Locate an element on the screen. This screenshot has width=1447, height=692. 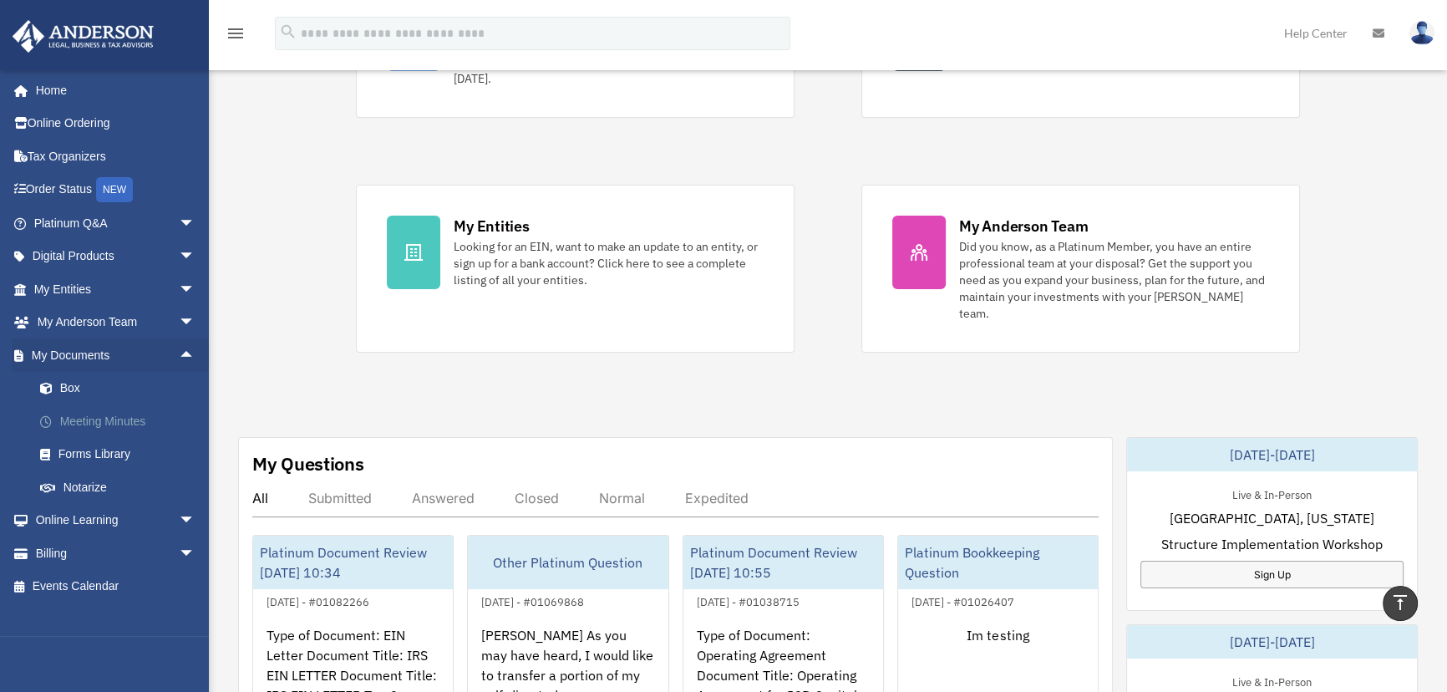
a: Forms Library is located at coordinates (122, 454).